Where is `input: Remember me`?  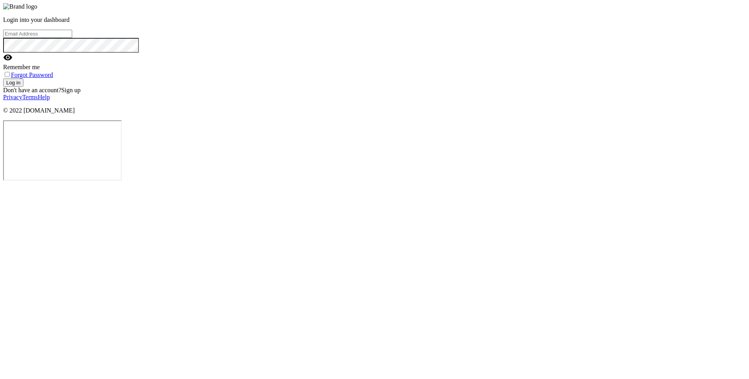 input: Remember me is located at coordinates (7, 74).